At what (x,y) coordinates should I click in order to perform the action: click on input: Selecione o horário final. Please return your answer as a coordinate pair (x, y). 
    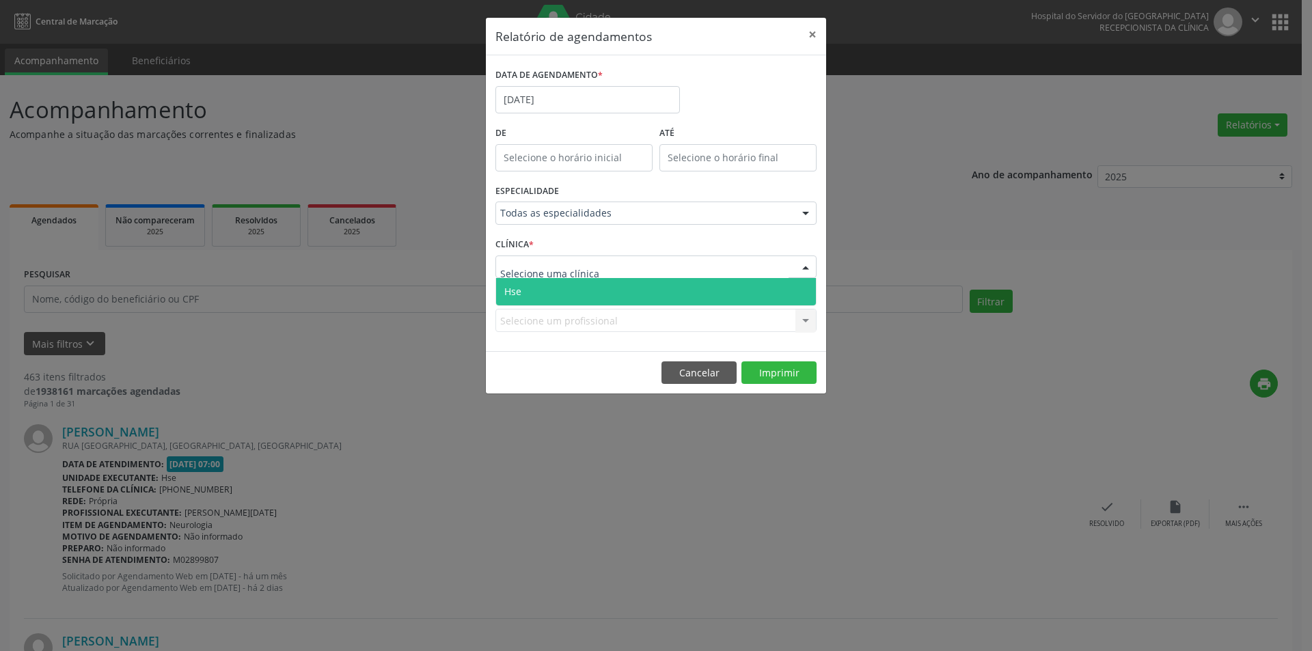
    Looking at the image, I should click on (738, 158).